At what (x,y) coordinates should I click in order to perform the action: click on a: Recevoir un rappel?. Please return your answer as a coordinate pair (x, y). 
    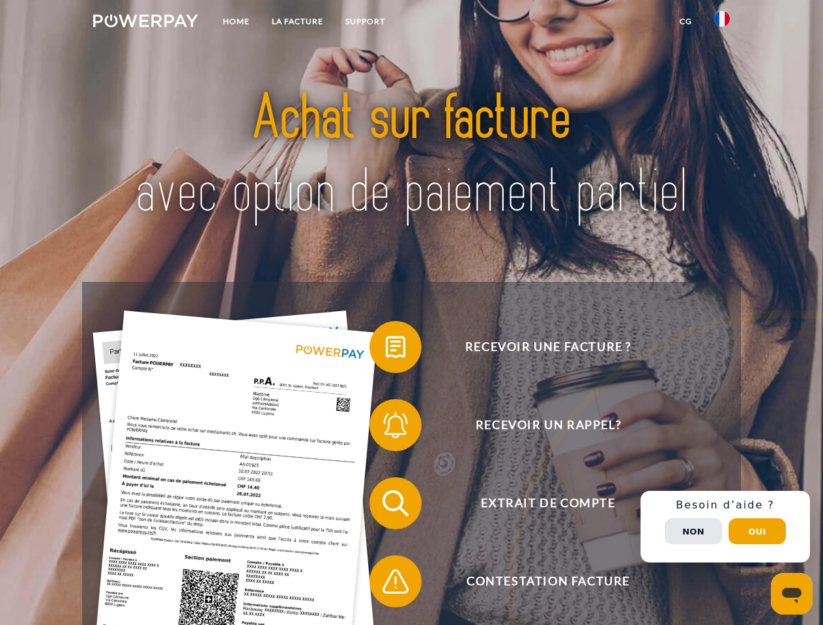
    Looking at the image, I should click on (539, 425).